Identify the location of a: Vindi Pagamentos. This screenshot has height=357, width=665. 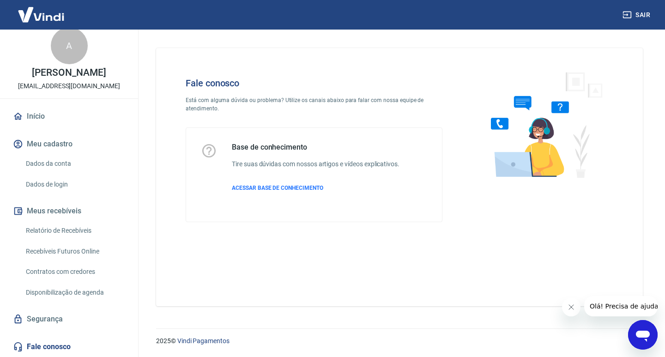
(203, 341).